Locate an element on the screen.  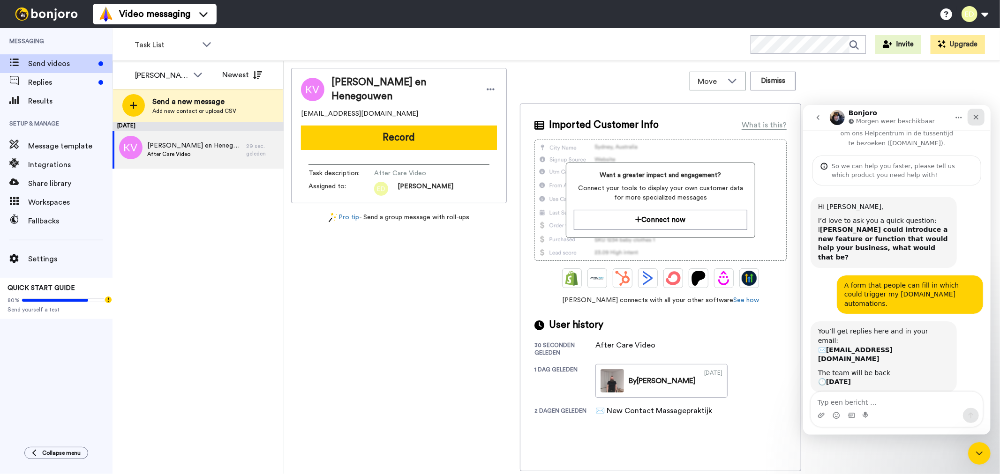
div: After Care Video is located at coordinates (625, 345).